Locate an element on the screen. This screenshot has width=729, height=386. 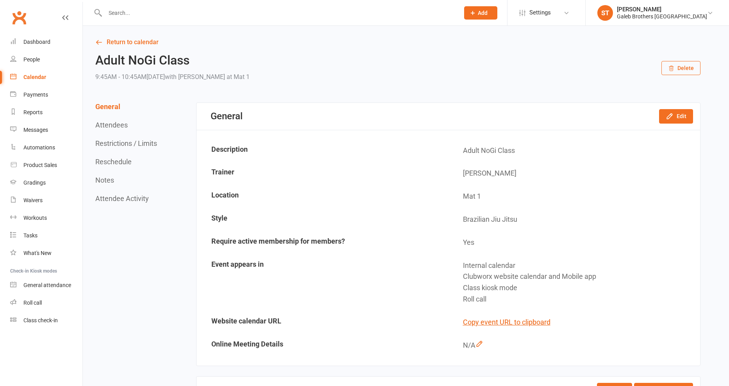
div: General attendance is located at coordinates (47, 285).